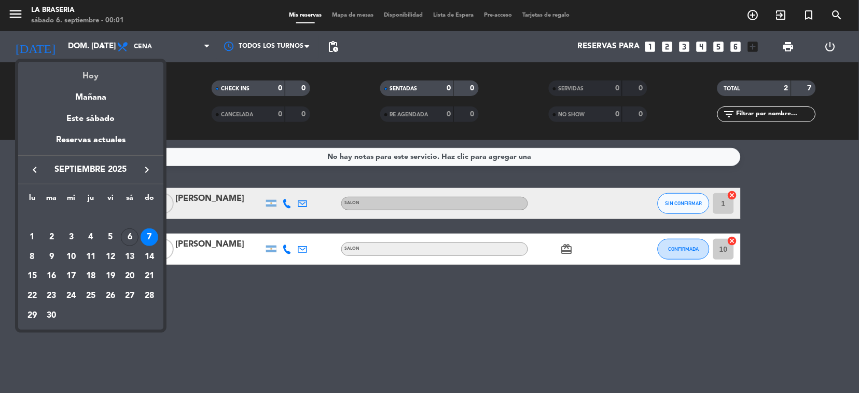 The height and width of the screenshot is (393, 859). What do you see at coordinates (91, 276) in the screenshot?
I see `div: 18` at bounding box center [91, 276].